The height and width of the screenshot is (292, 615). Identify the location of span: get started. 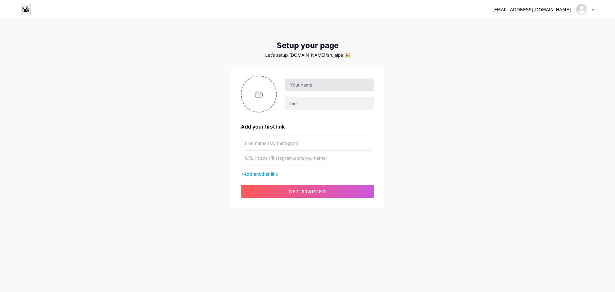
(308, 191).